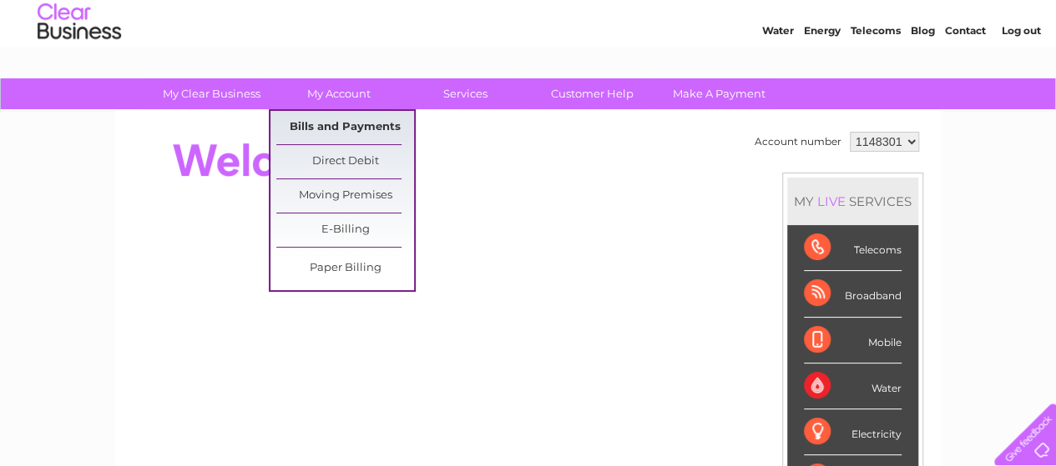 The width and height of the screenshot is (1056, 466). I want to click on a: Log out, so click(1020, 77).